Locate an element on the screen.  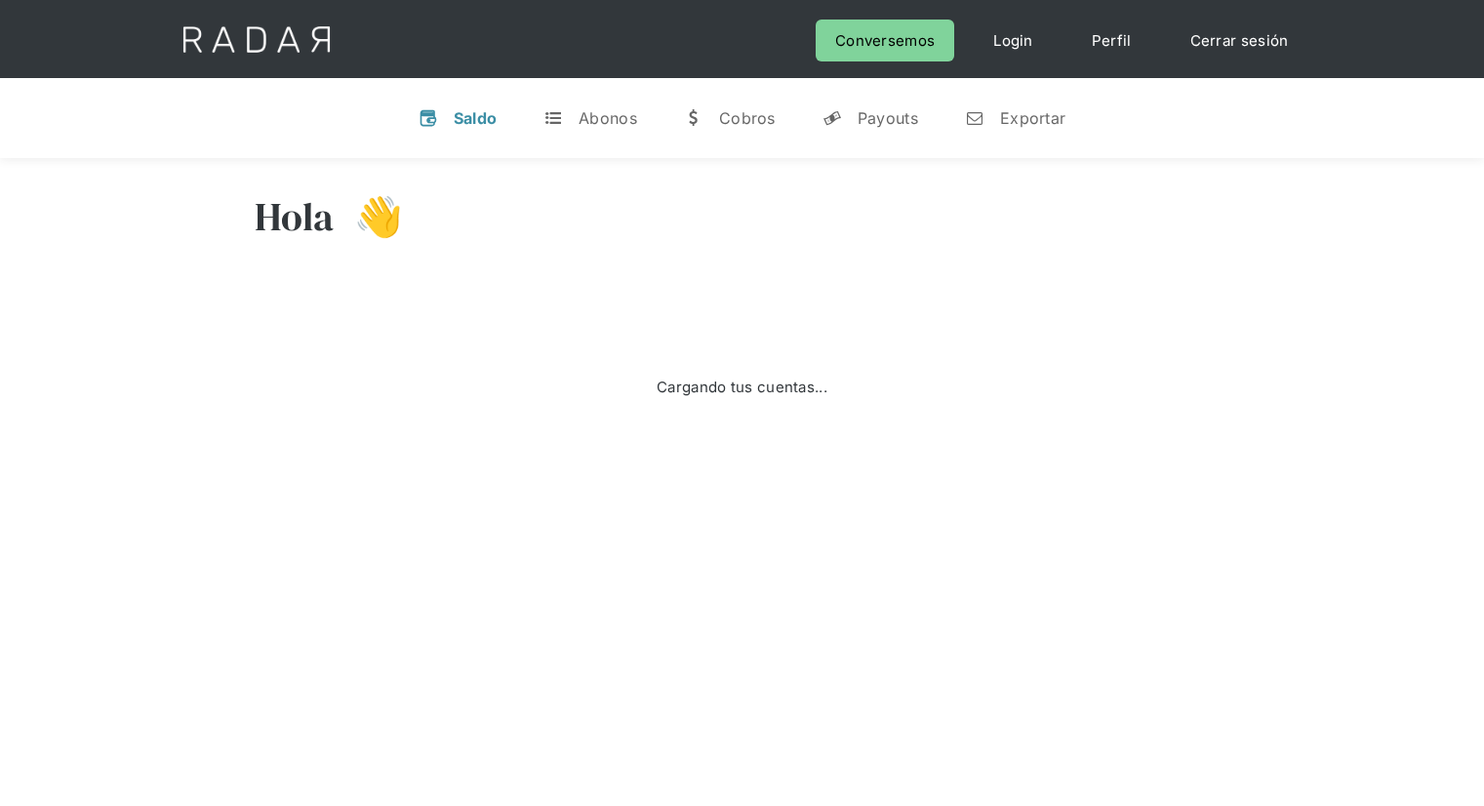
a: Perfil is located at coordinates (1111, 40).